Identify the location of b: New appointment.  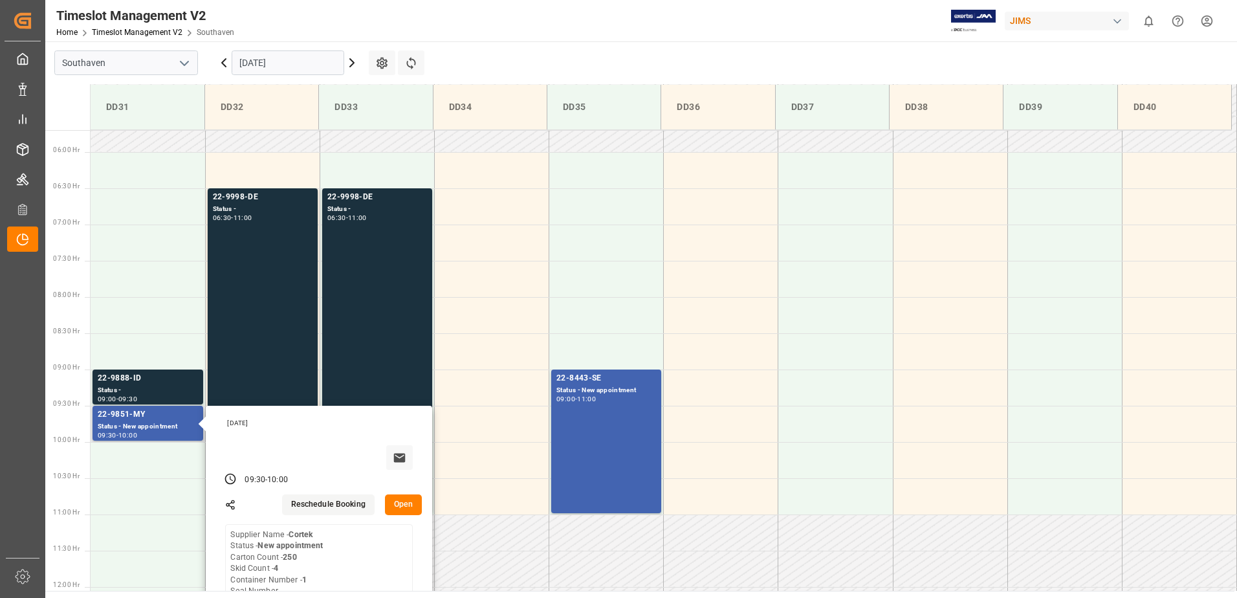
(290, 545).